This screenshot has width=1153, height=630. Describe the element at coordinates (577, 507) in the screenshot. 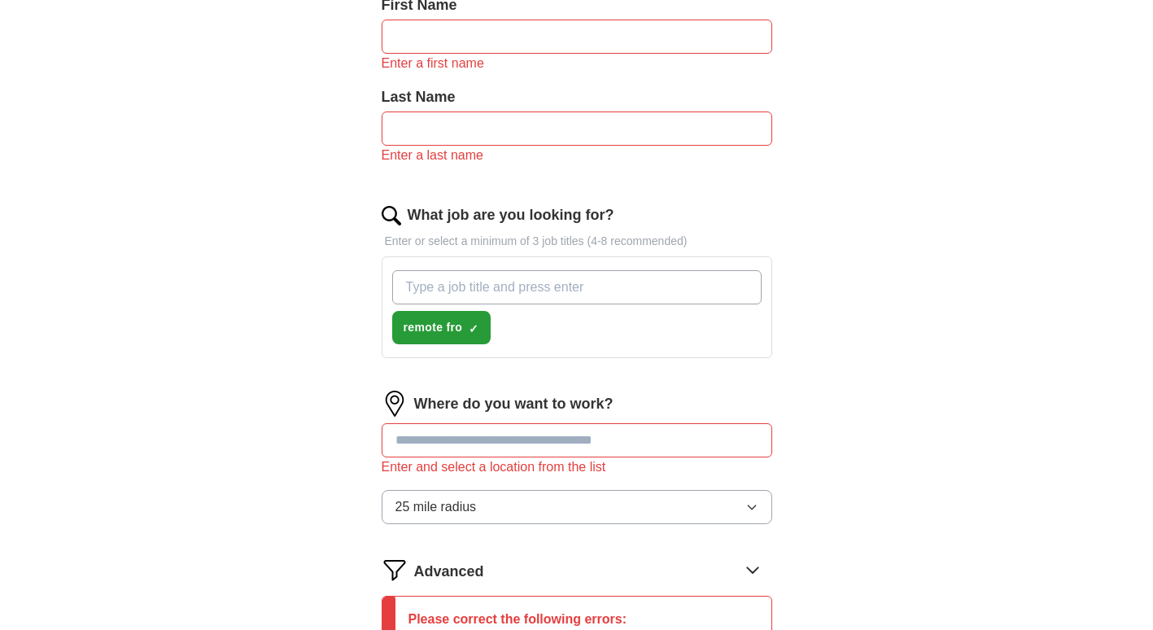

I see `button: 25 mile radius` at that location.